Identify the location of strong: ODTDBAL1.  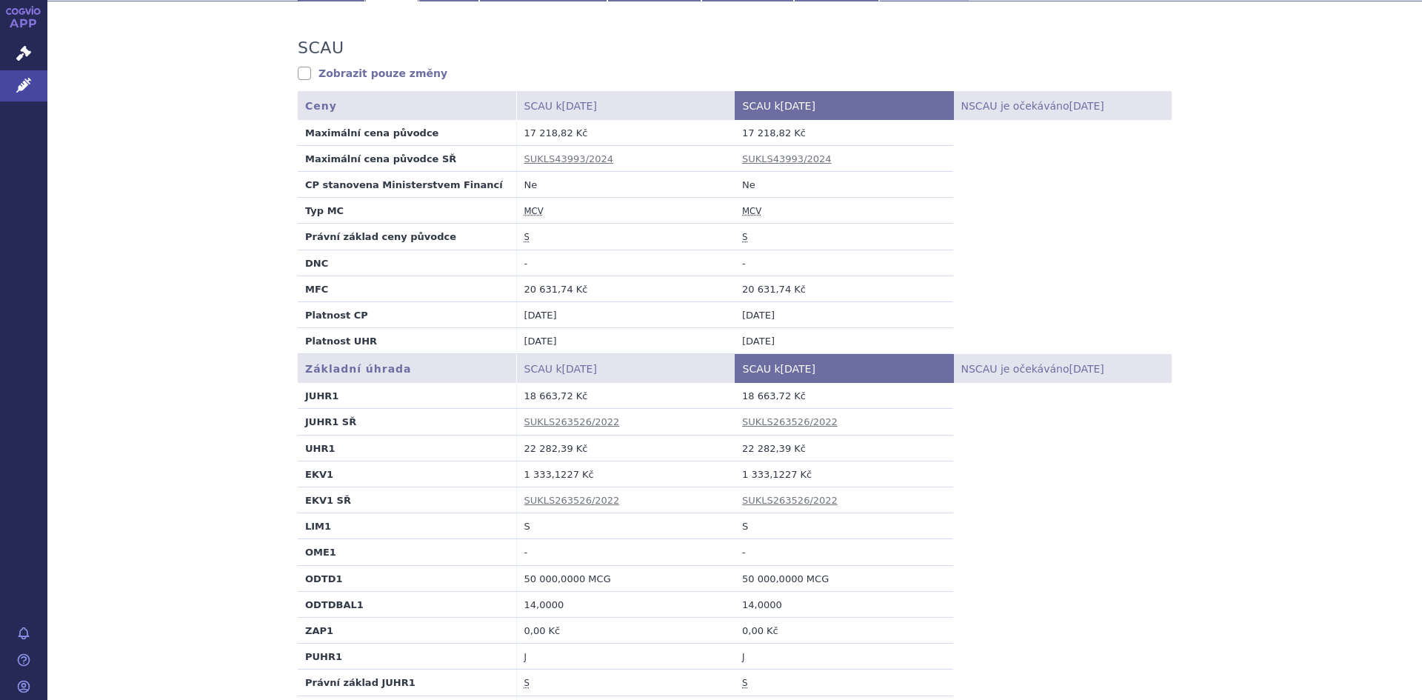
(334, 604).